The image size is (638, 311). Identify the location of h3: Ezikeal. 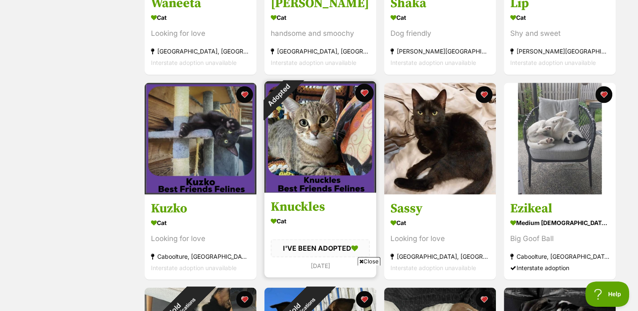
(559, 208).